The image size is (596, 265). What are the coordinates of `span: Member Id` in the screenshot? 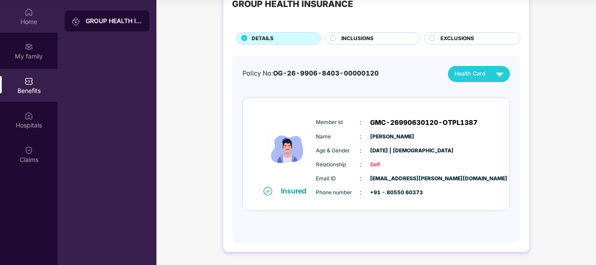 It's located at (338, 122).